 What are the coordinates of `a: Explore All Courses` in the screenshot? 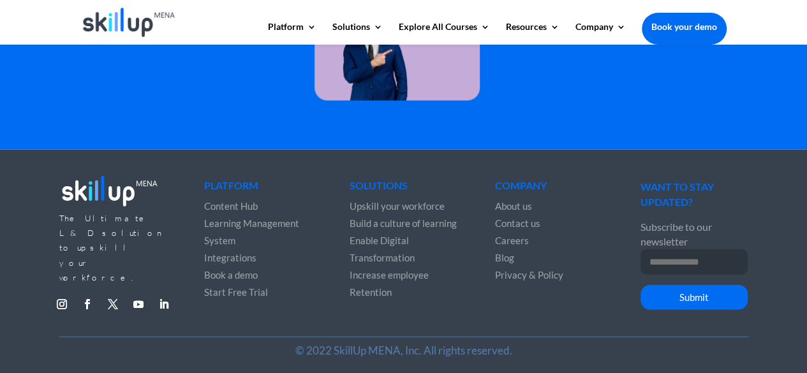 It's located at (444, 33).